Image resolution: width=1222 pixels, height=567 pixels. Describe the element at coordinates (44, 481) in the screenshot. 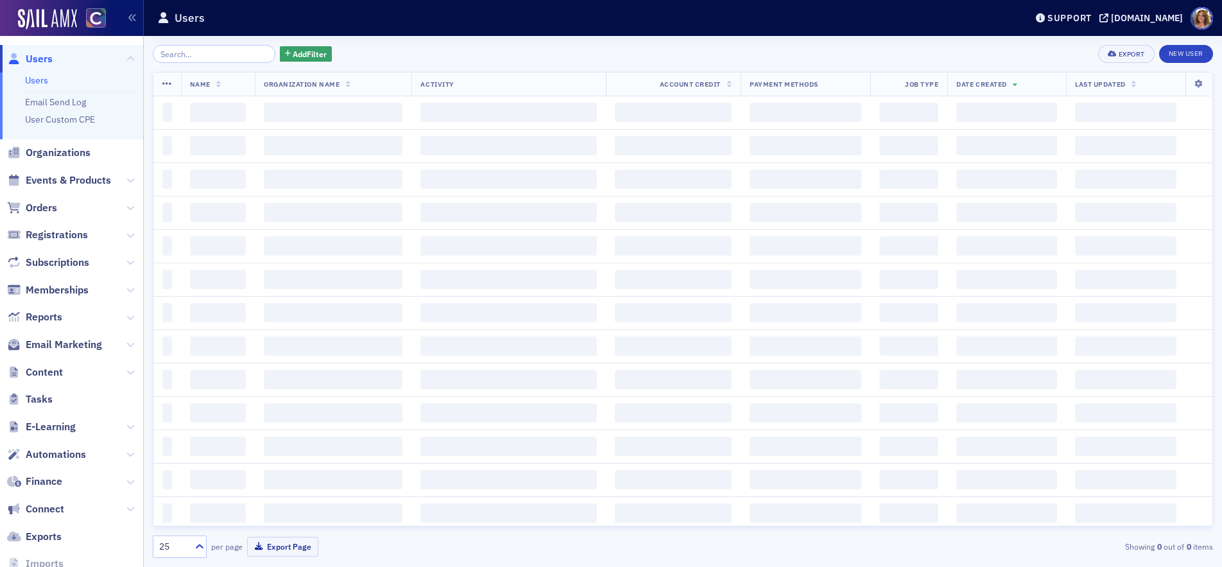

I see `span: Finance` at that location.